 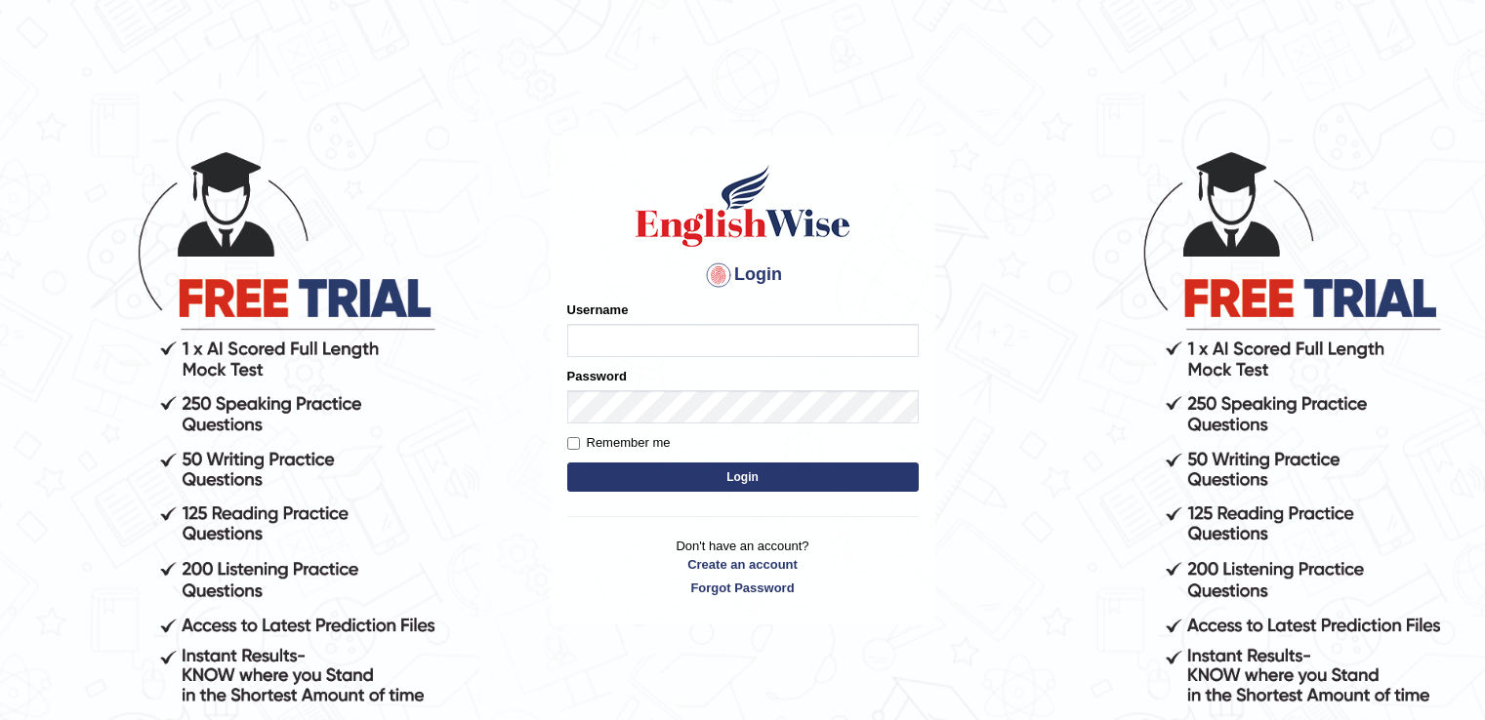 I want to click on a: Create an account, so click(x=743, y=564).